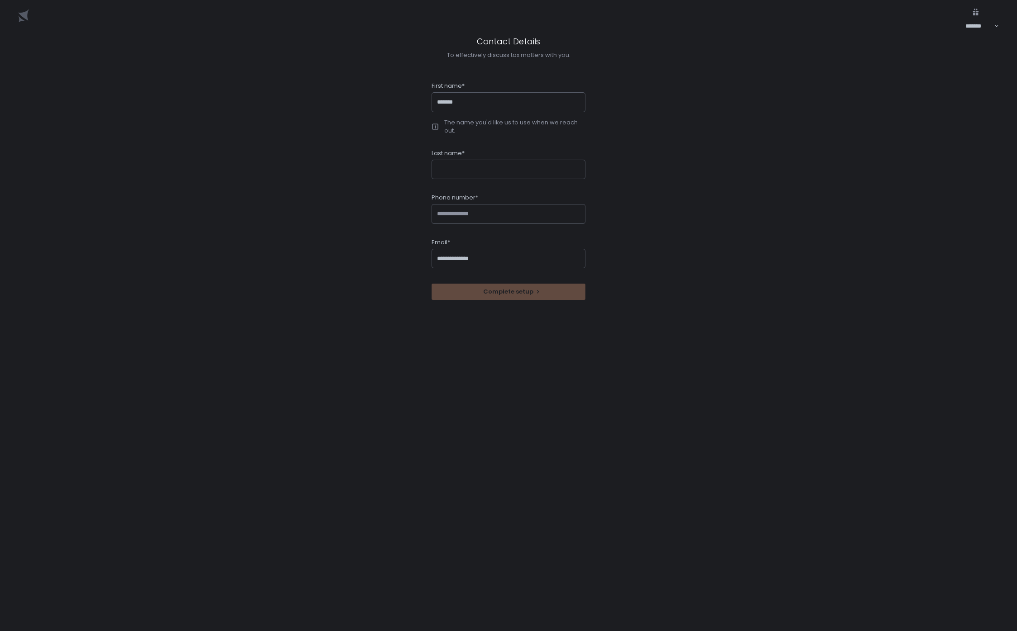 The height and width of the screenshot is (631, 1017). What do you see at coordinates (441, 243) in the screenshot?
I see `span: Email*` at bounding box center [441, 243].